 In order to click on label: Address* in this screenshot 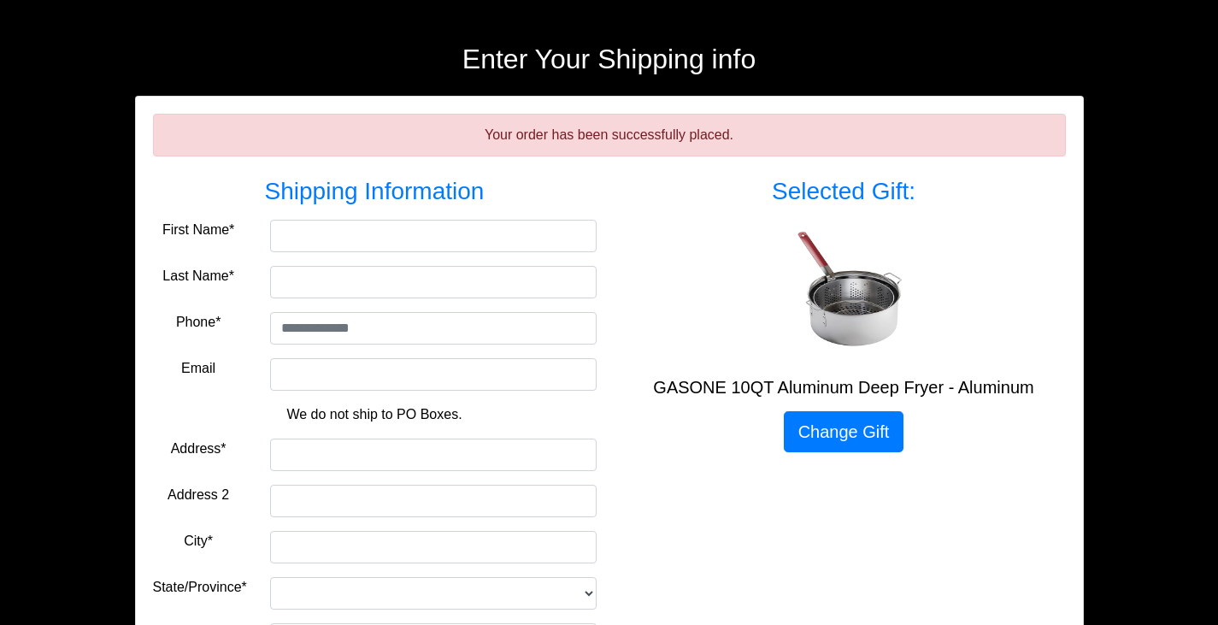, I will do `click(198, 449)`.